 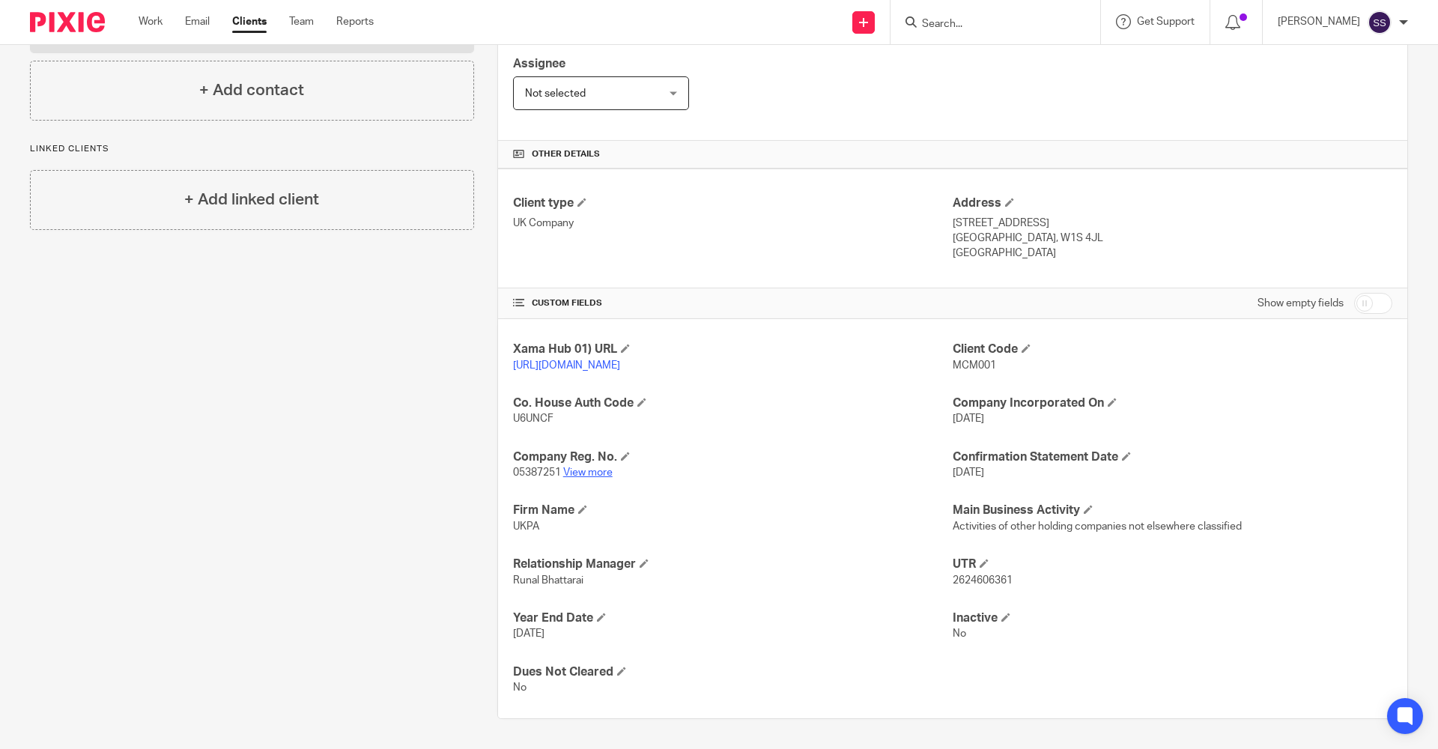 What do you see at coordinates (733, 303) in the screenshot?
I see `h4: CUSTOM FIELDS` at bounding box center [733, 303].